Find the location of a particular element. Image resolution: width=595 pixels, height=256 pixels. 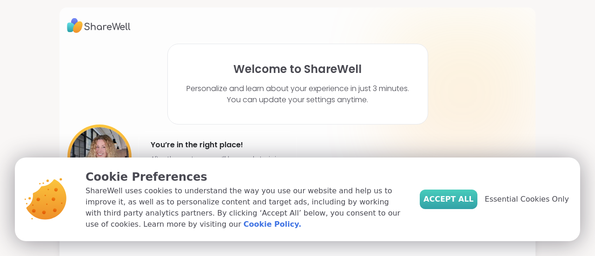

p: Personalize and learn about your experience in just 3 minutes. You can update your settings anytime. is located at coordinates (298, 94).